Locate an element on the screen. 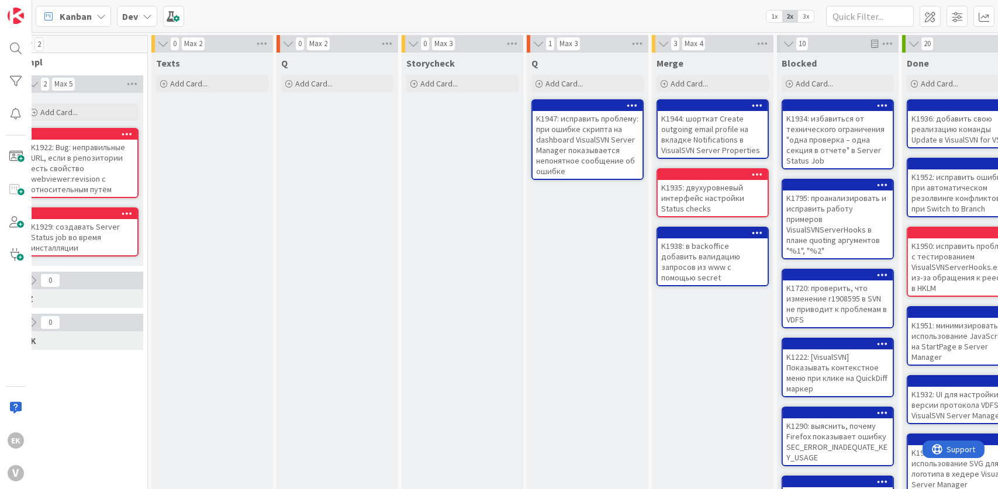  a: K1934: избавиться от технического ограничения "одна проверка – одна секция в отчете" в Server Sta... is located at coordinates (838, 134).